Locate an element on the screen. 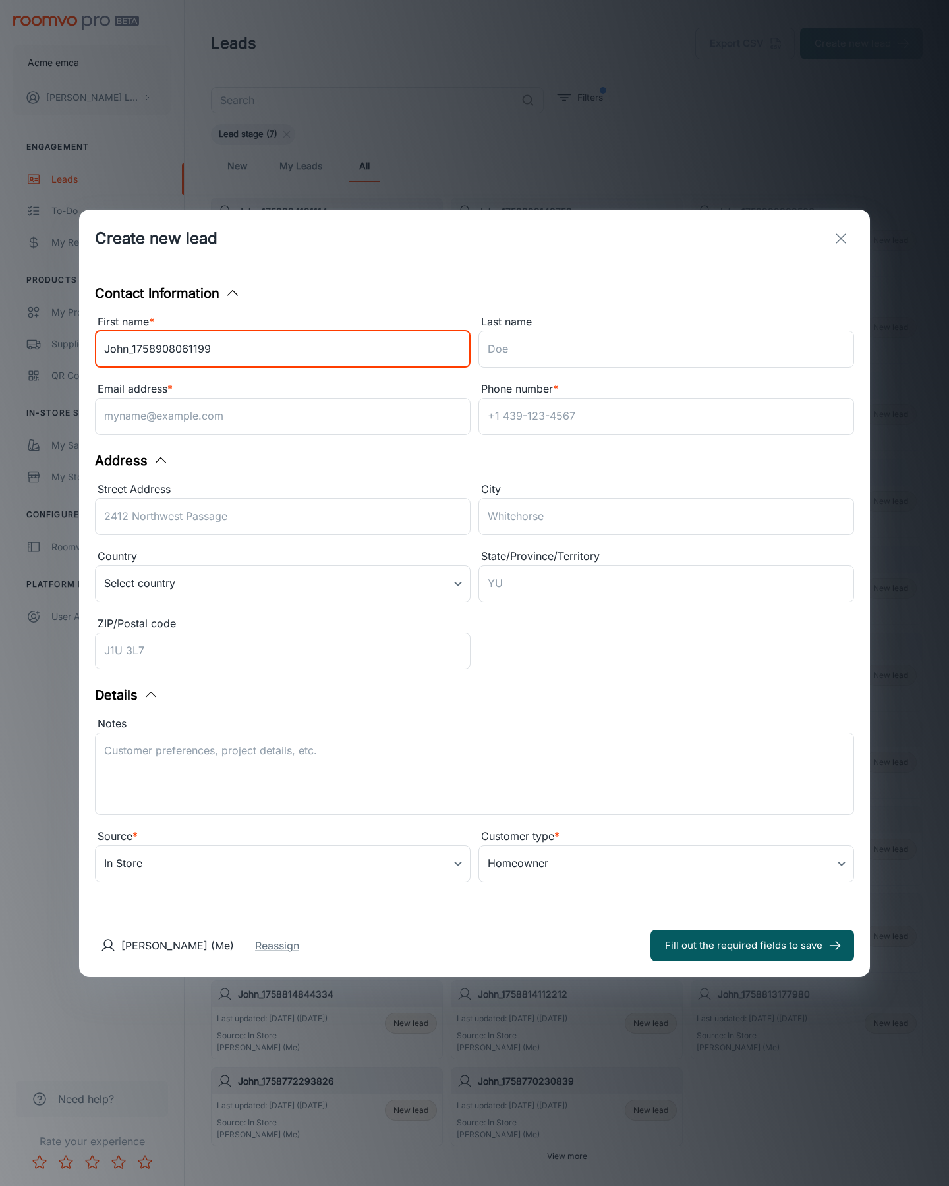 Image resolution: width=949 pixels, height=1186 pixels. div: First name is located at coordinates (283, 322).